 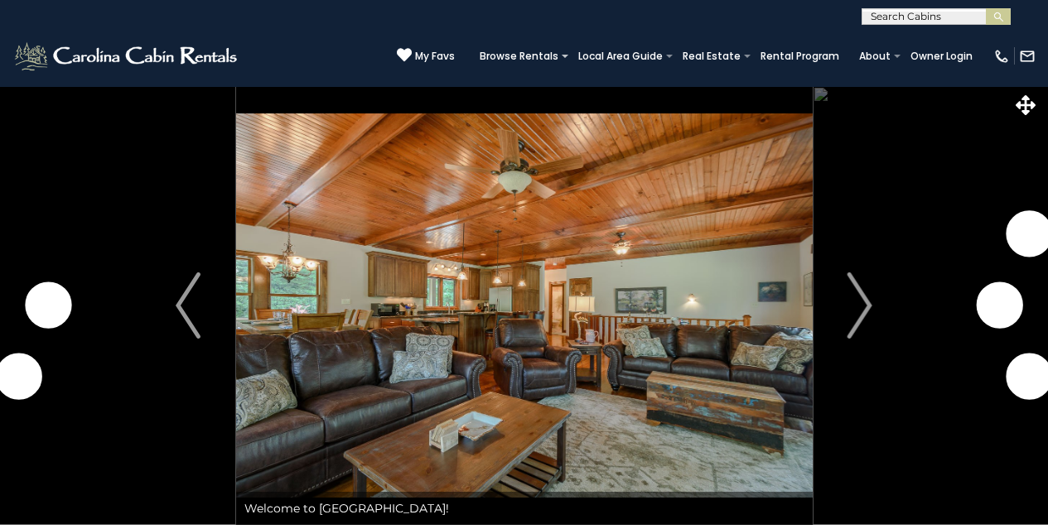 What do you see at coordinates (620, 56) in the screenshot?
I see `a: Local Area Guide` at bounding box center [620, 56].